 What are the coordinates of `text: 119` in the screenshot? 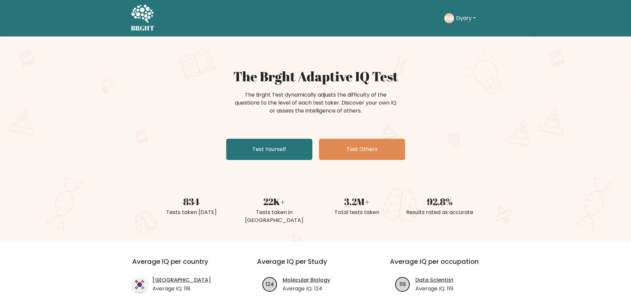 It's located at (403, 283).